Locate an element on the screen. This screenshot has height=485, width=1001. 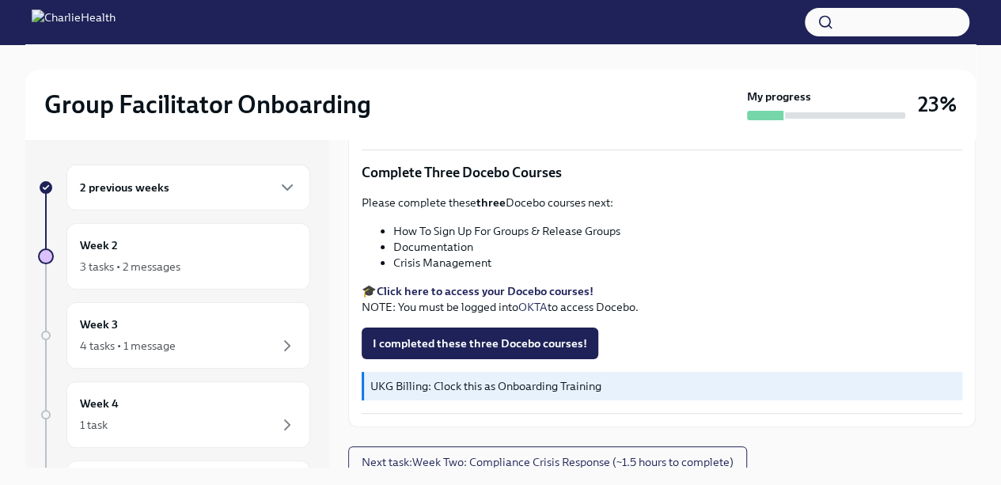
a: Click here to access your Docebo courses! is located at coordinates (485, 291).